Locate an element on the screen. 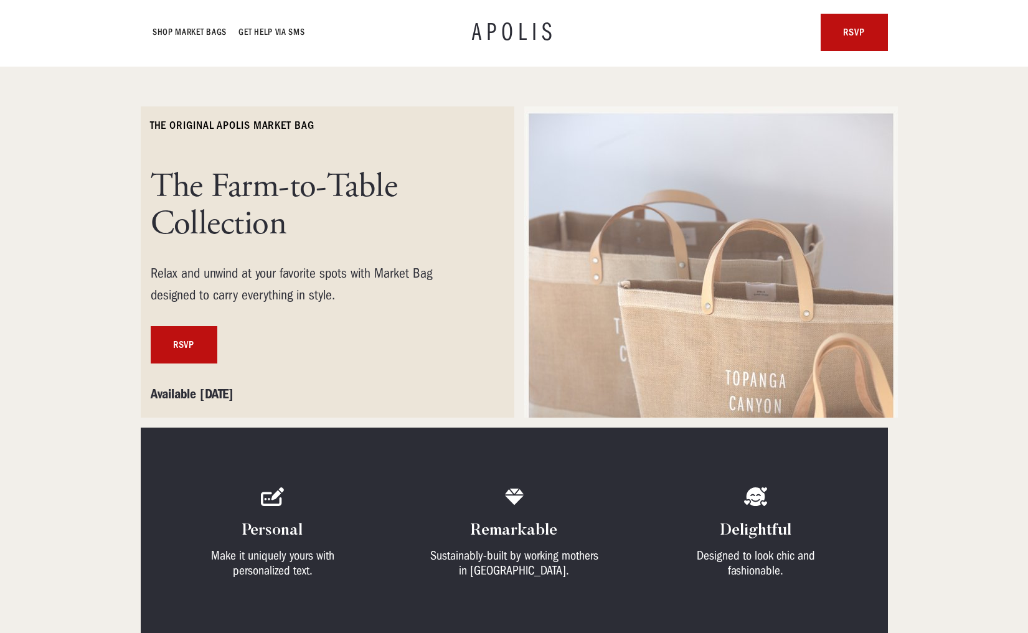 The width and height of the screenshot is (1028, 633). h1: APOLIS is located at coordinates (514, 32).